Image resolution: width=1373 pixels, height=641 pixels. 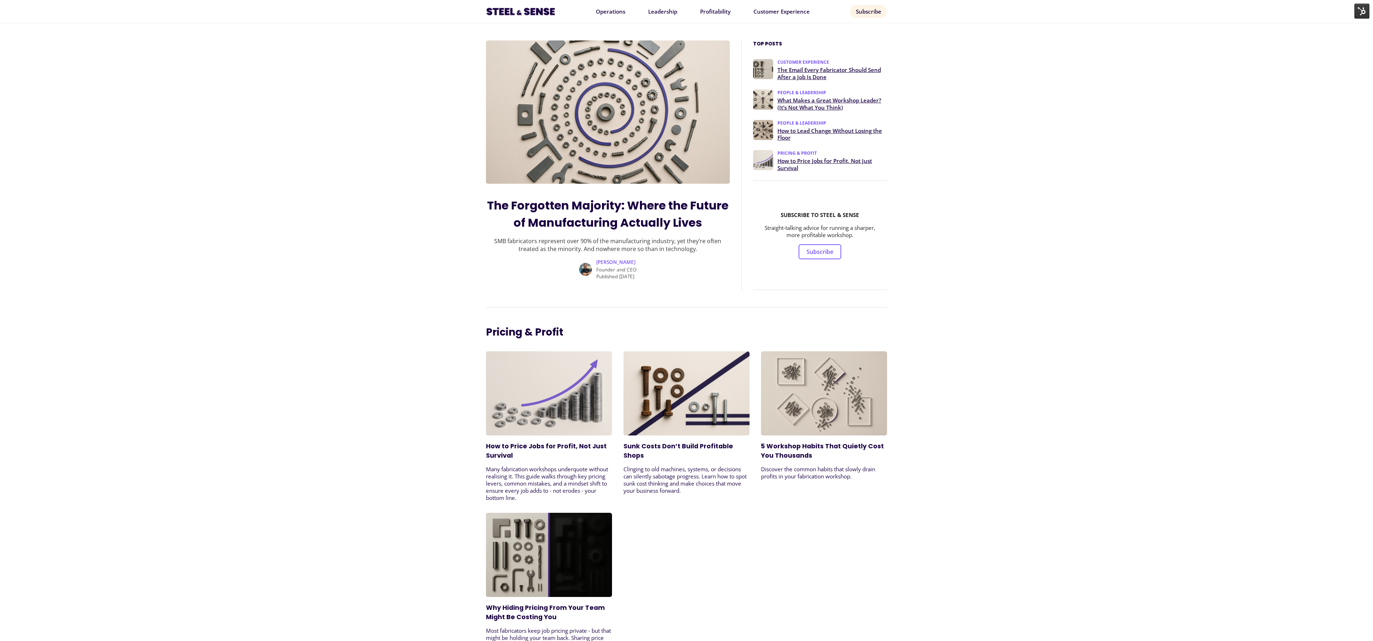 What do you see at coordinates (781, 11) in the screenshot?
I see `a: Customer Experience` at bounding box center [781, 11].